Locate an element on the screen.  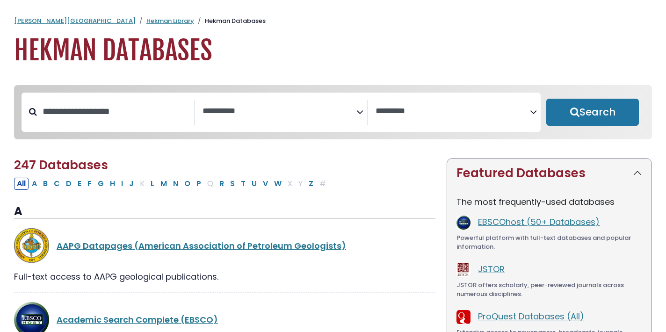
button: Filter Results M is located at coordinates (164, 184).